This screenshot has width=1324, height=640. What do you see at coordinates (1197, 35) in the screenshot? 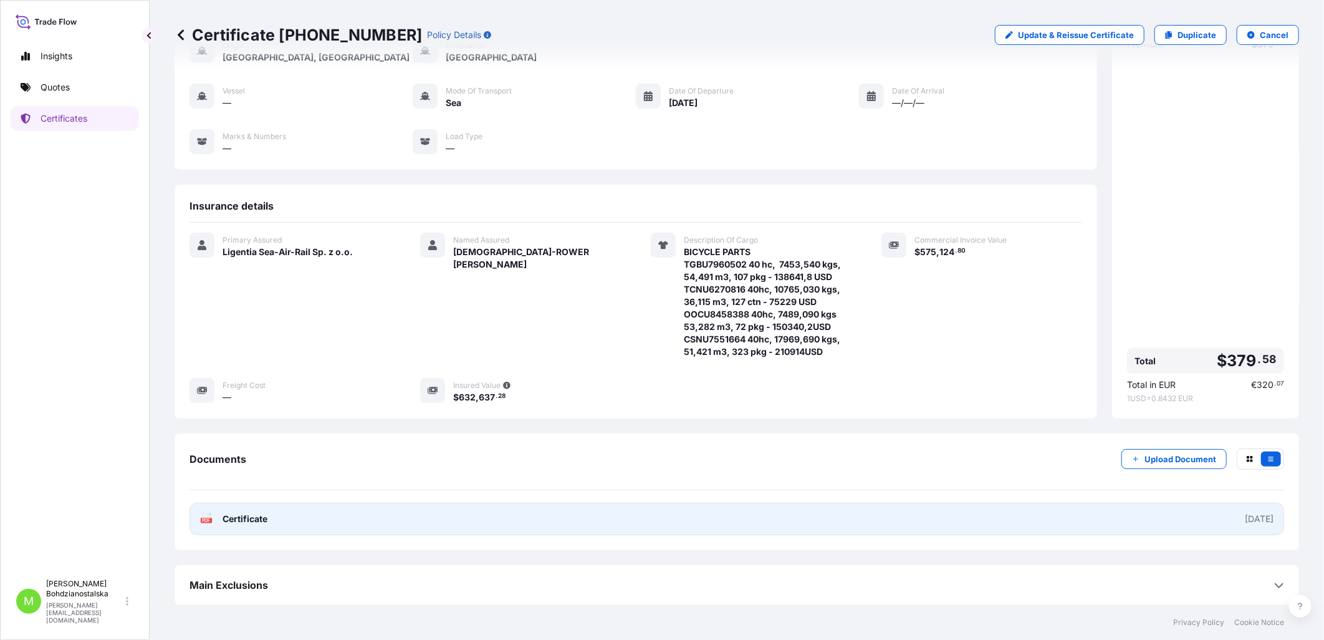
I see `p: Duplicate` at bounding box center [1197, 35].